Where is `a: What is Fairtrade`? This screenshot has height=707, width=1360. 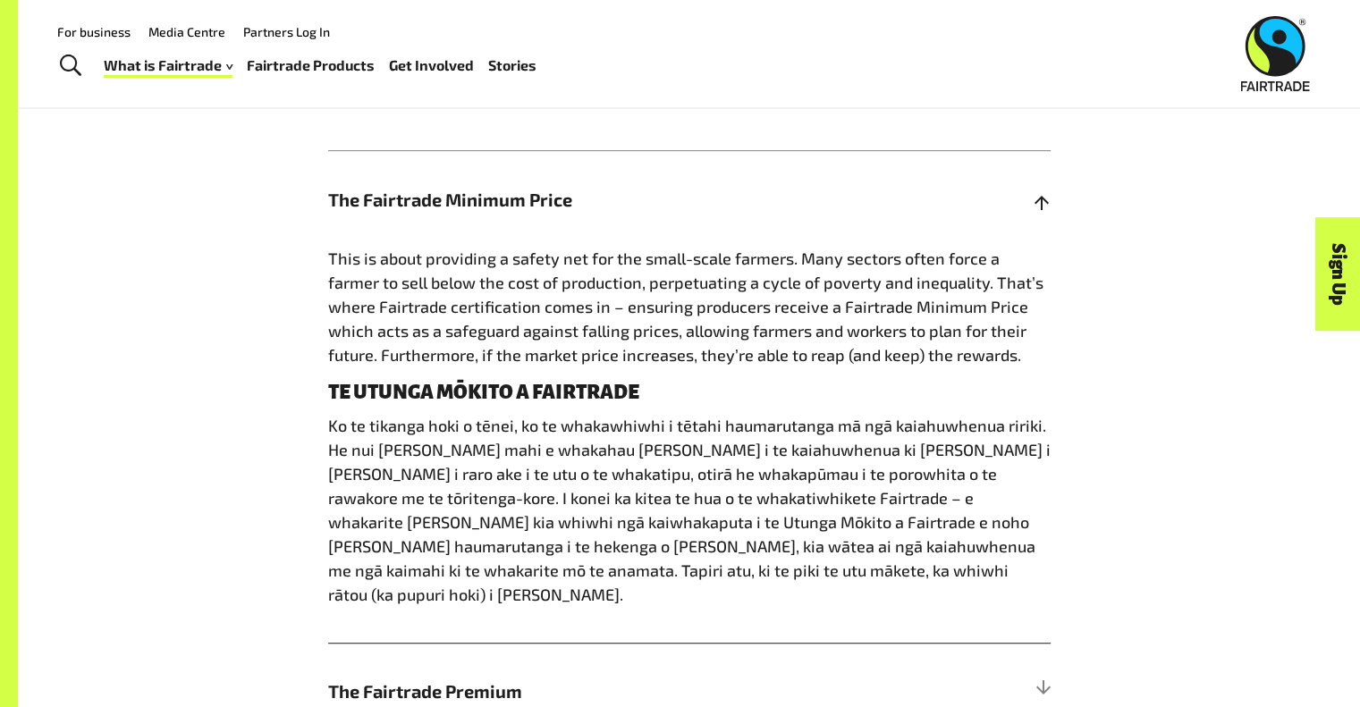 a: What is Fairtrade is located at coordinates (168, 65).